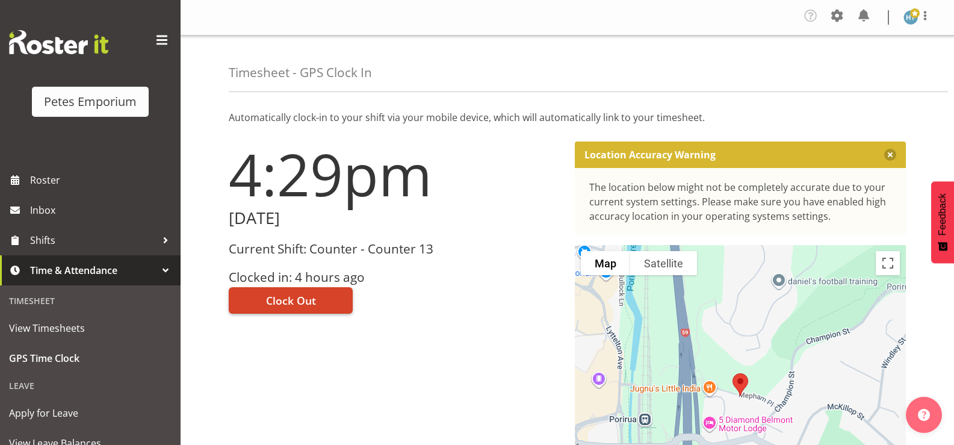 This screenshot has width=954, height=445. Describe the element at coordinates (90, 385) in the screenshot. I see `div: Leave` at that location.